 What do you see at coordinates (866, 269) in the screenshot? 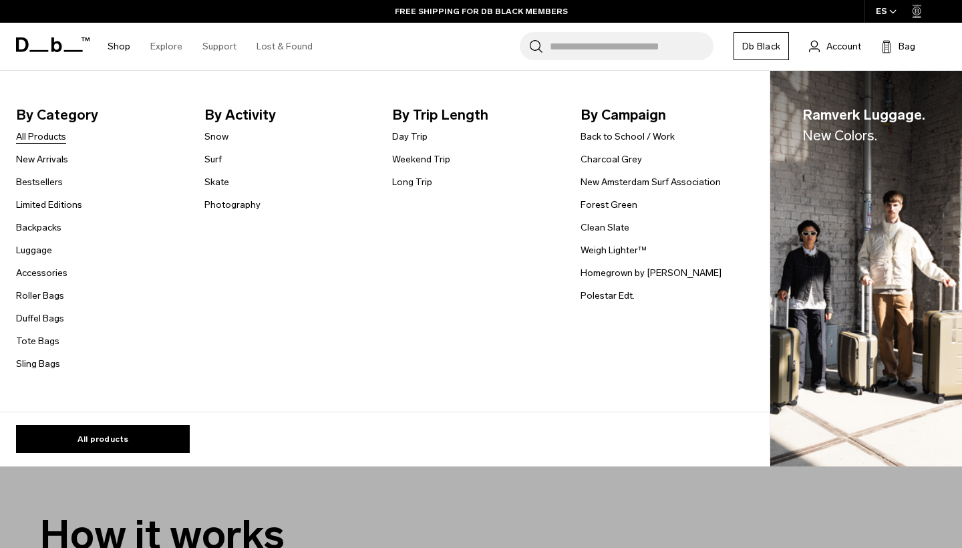
I see `a: Ramverk Luggage.New Colors. Db` at bounding box center [866, 269].